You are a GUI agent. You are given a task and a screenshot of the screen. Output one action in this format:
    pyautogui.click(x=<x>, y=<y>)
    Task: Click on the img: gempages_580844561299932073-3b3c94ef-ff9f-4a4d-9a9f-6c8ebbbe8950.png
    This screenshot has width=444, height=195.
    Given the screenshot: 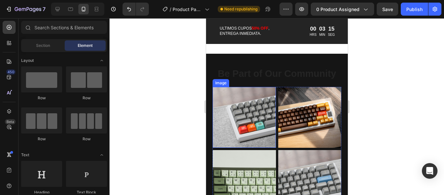 What is the action you would take?
    pyautogui.click(x=38, y=162)
    